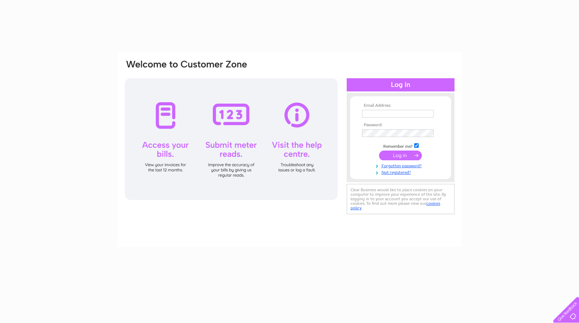 This screenshot has width=579, height=323. Describe the element at coordinates (401, 172) in the screenshot. I see `a: Not registered?` at that location.